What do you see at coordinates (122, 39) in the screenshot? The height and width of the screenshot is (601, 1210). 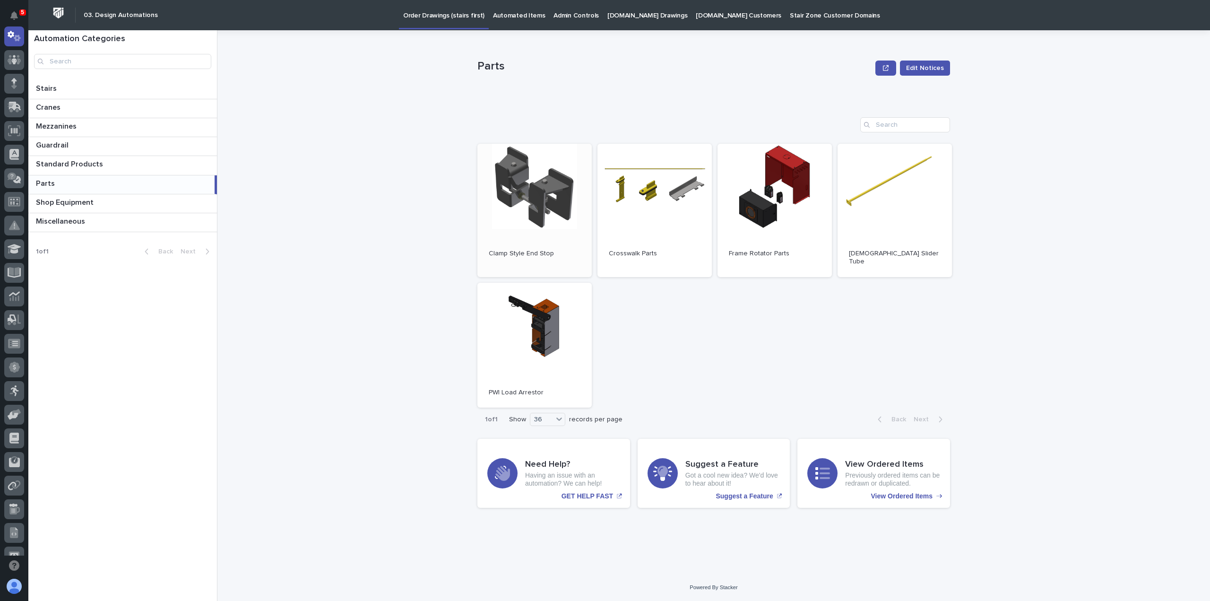 I see `h1: Automation Categories` at bounding box center [122, 39].